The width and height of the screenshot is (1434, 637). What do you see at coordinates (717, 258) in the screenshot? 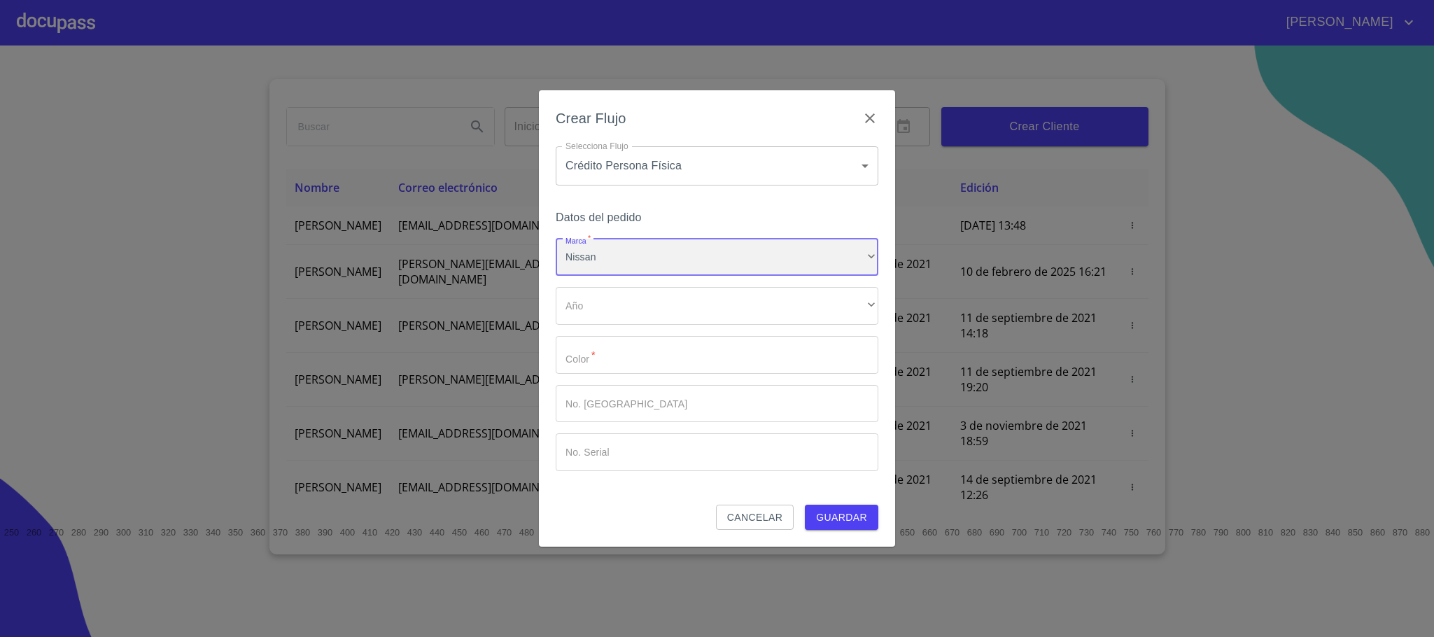
I see `div: Nissan` at bounding box center [717, 258].